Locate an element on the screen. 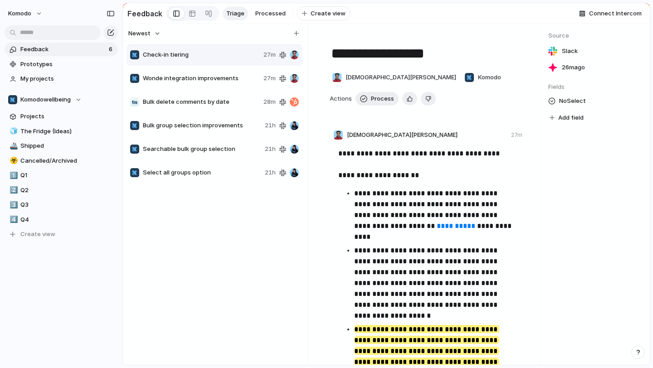 The height and width of the screenshot is (368, 653). span: Add field is located at coordinates (571, 118).